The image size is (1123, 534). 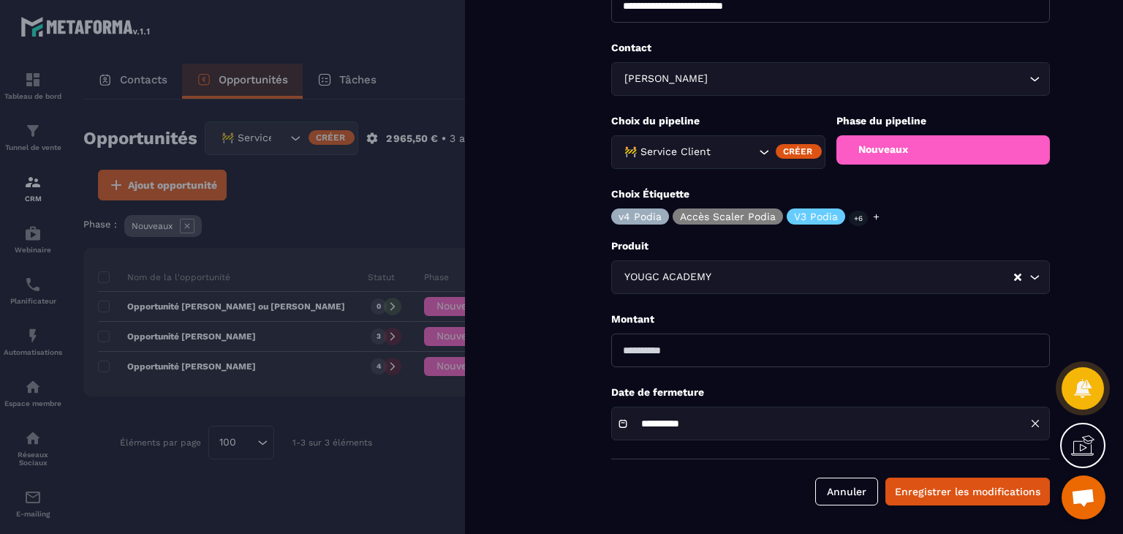 What do you see at coordinates (847, 491) in the screenshot?
I see `button: Annuler` at bounding box center [847, 491].